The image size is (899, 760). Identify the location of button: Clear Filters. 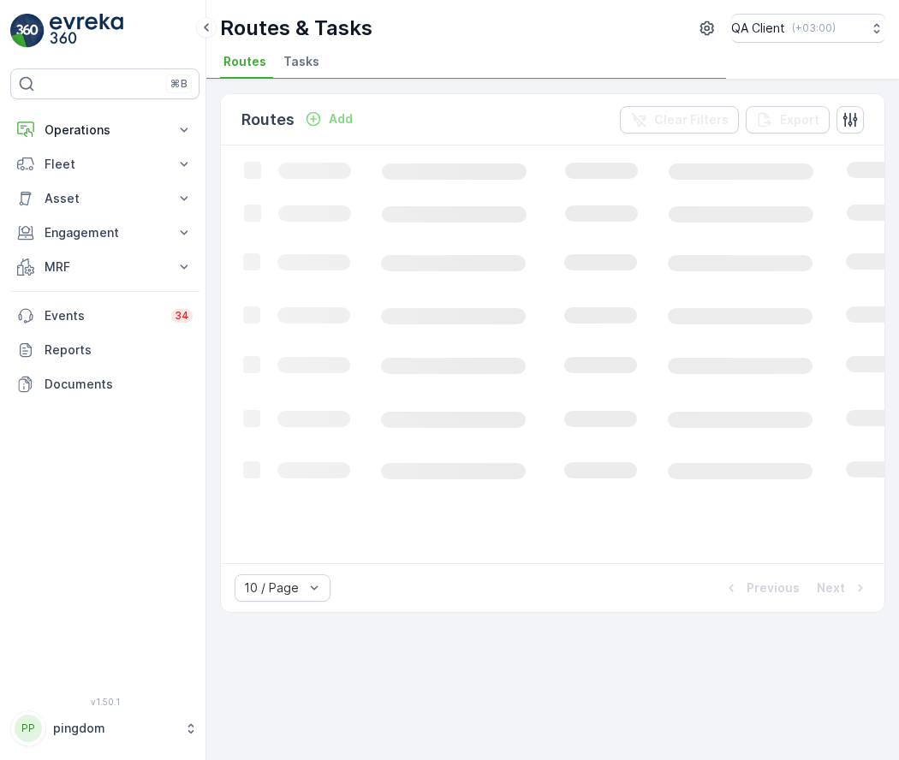
(679, 120).